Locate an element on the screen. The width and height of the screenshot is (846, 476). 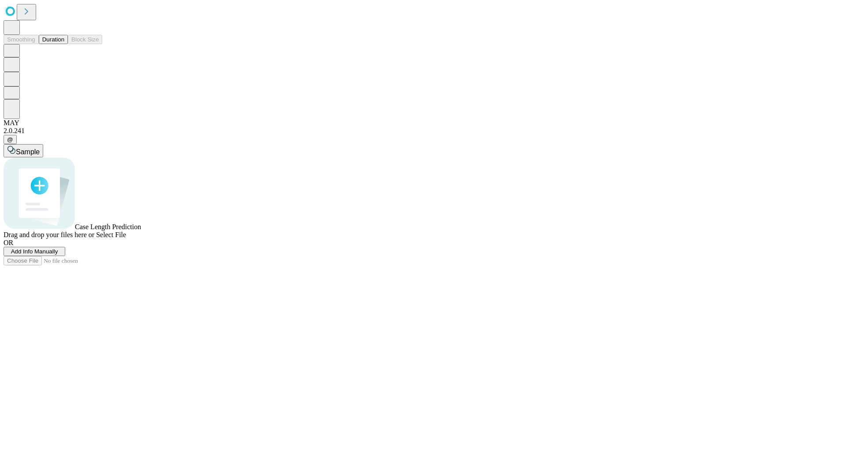
span: Drag and drop your files here or is located at coordinates (49, 234).